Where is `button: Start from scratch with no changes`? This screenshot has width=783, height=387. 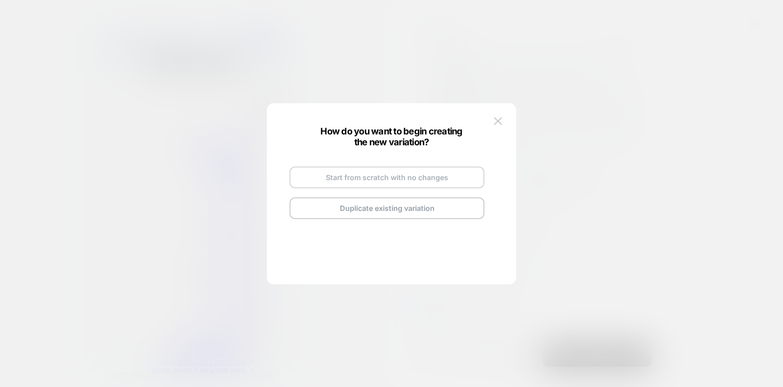 button: Start from scratch with no changes is located at coordinates (387, 178).